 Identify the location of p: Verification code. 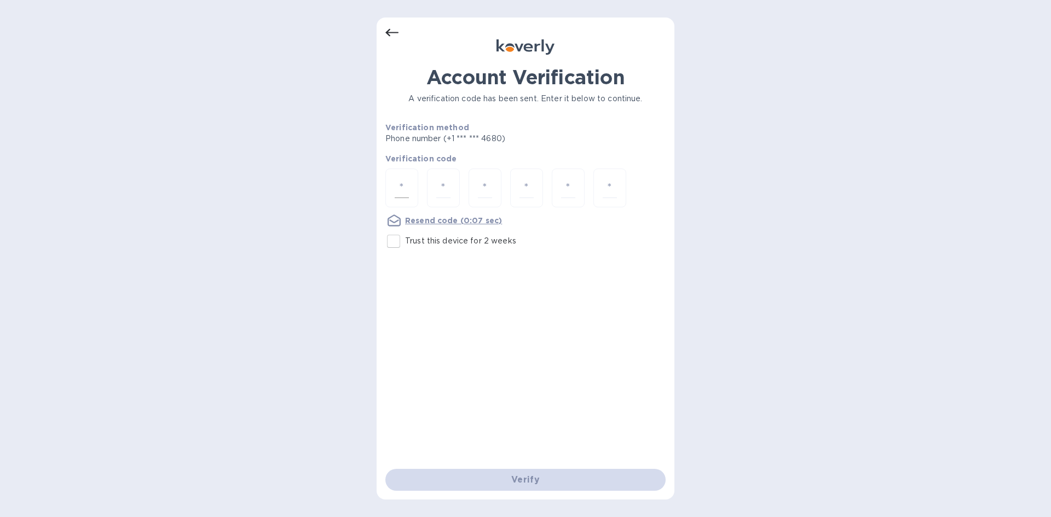
(526, 159).